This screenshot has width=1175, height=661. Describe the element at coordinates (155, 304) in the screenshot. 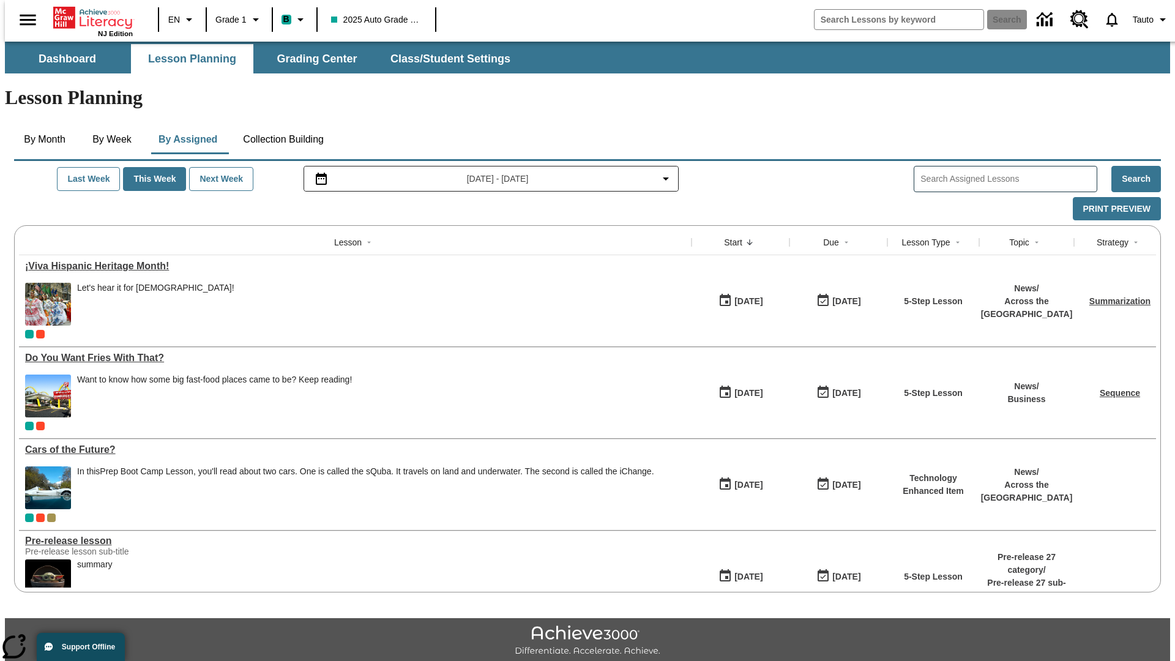

I see `span: Let's hear it for Hispanic Americans!` at that location.